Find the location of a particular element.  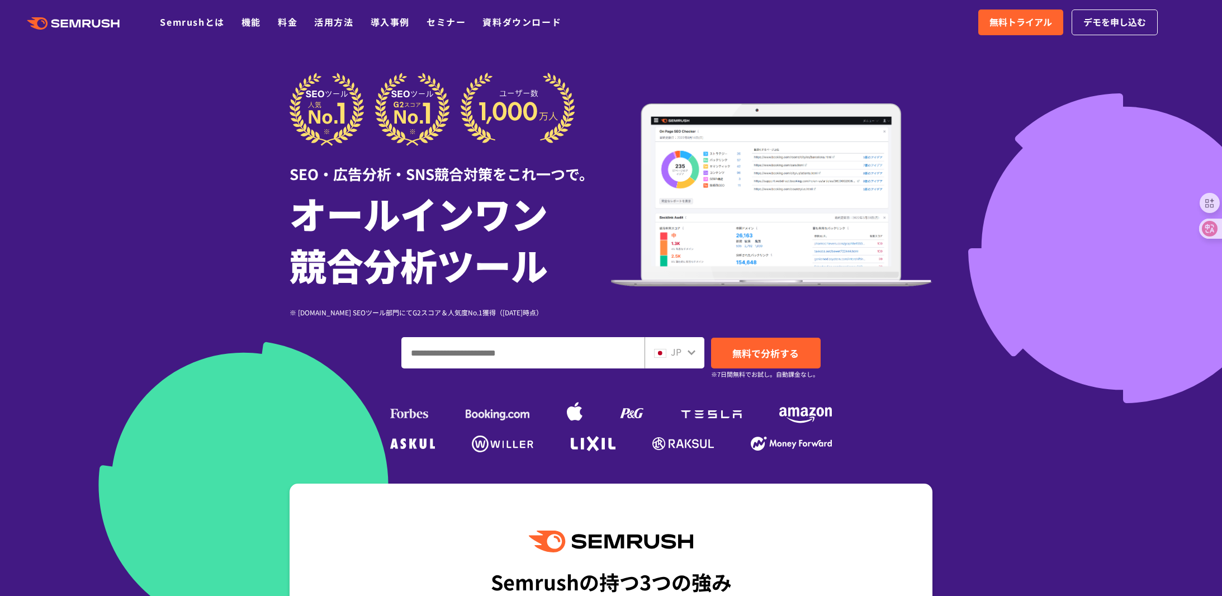

img: Semrush is located at coordinates (611, 541).